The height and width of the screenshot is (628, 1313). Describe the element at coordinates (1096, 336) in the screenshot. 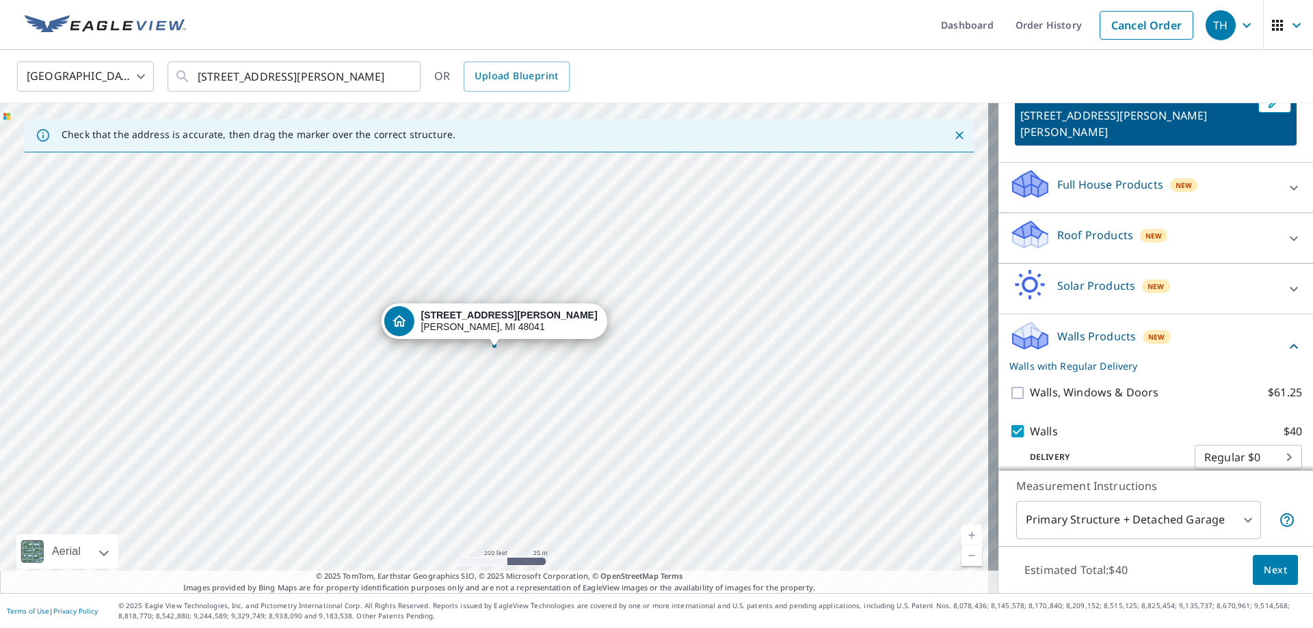

I see `p: Walls Products` at that location.